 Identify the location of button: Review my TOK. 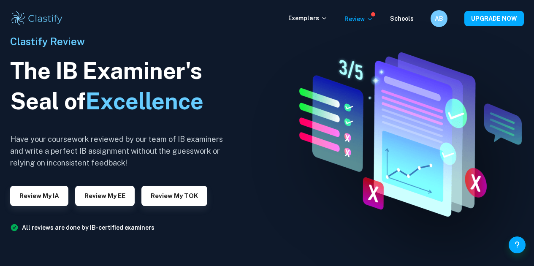
(174, 196).